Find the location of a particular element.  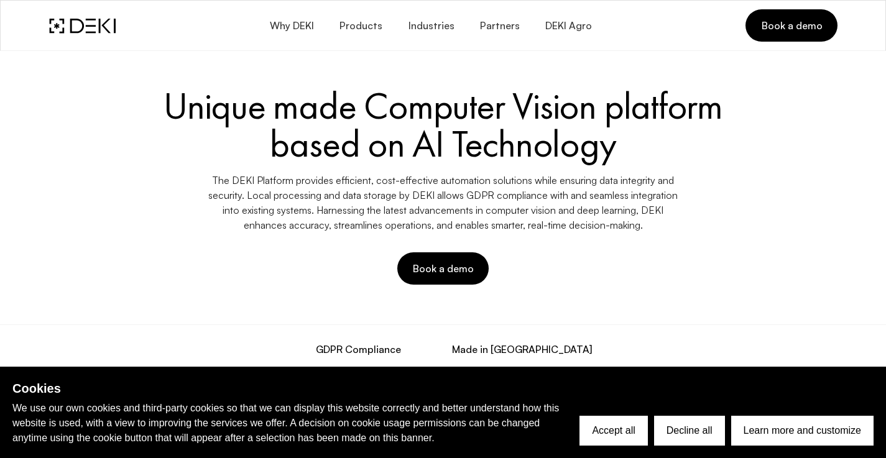

a: Partners is located at coordinates (499, 25).